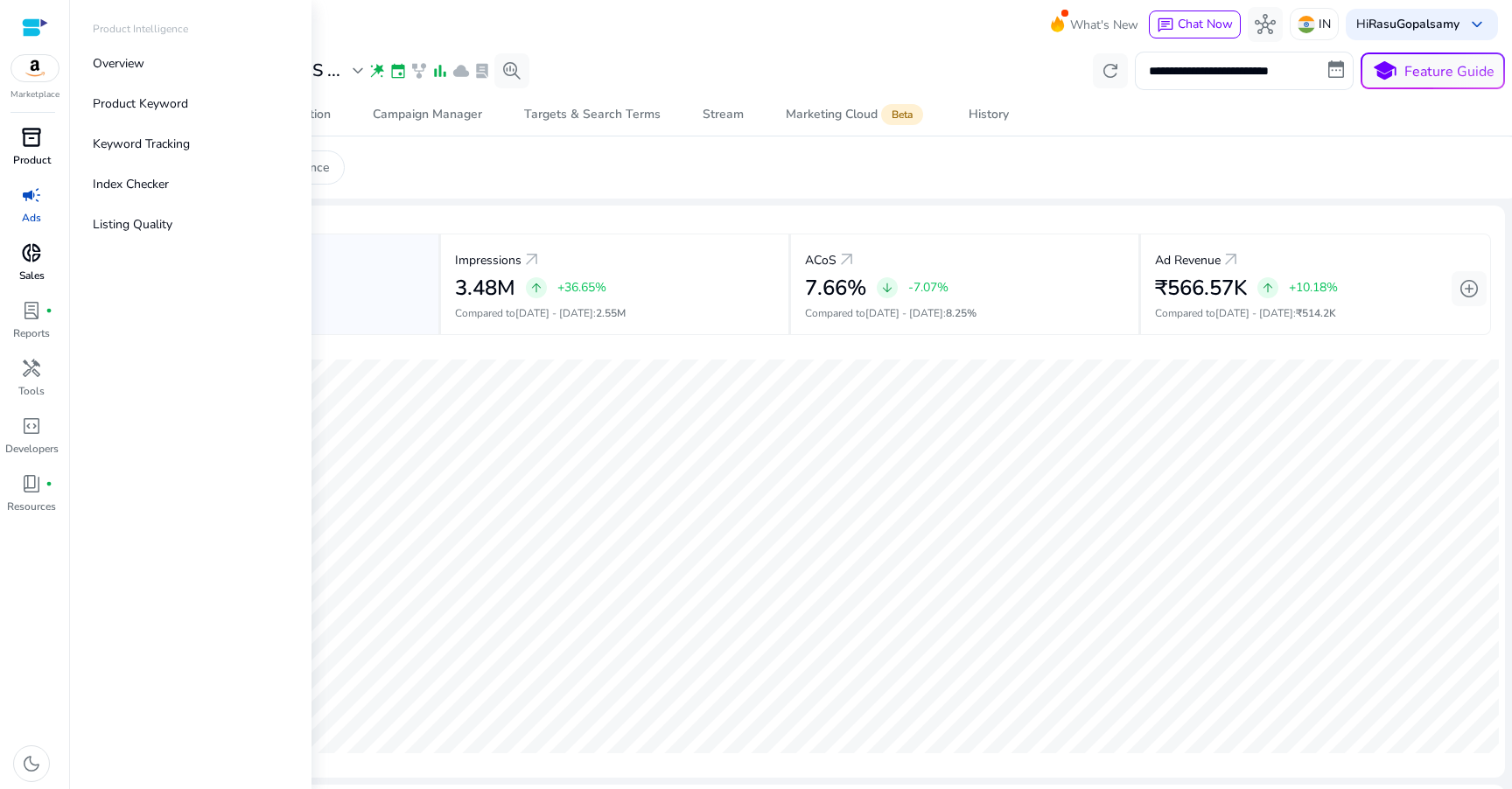 The image size is (1512, 789). Describe the element at coordinates (1432, 71) in the screenshot. I see `button: schoolFeature Guide` at that location.